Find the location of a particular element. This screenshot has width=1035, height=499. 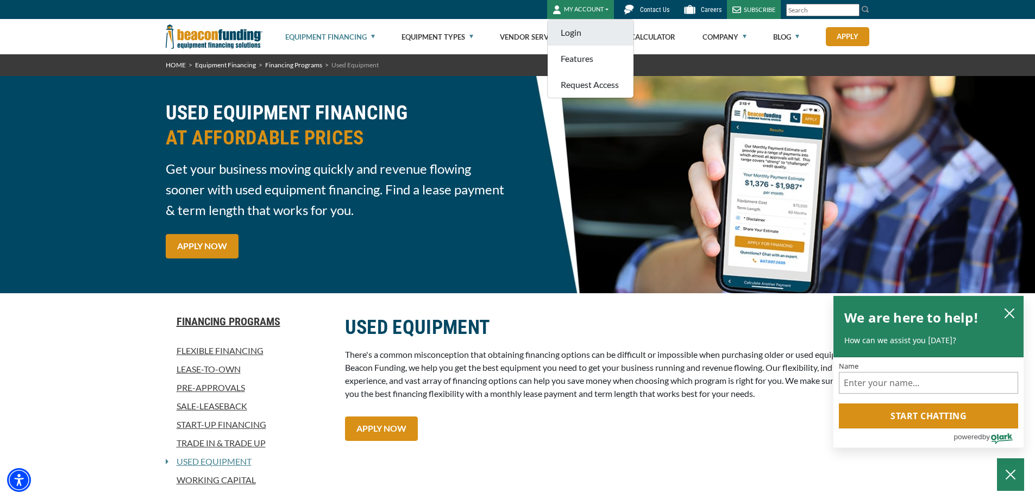

span: AT AFFORDABLE PRICES is located at coordinates (338, 138).